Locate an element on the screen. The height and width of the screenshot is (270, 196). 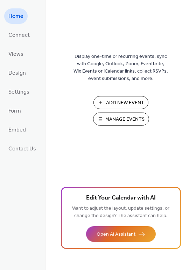
span: Embed is located at coordinates (17, 130).